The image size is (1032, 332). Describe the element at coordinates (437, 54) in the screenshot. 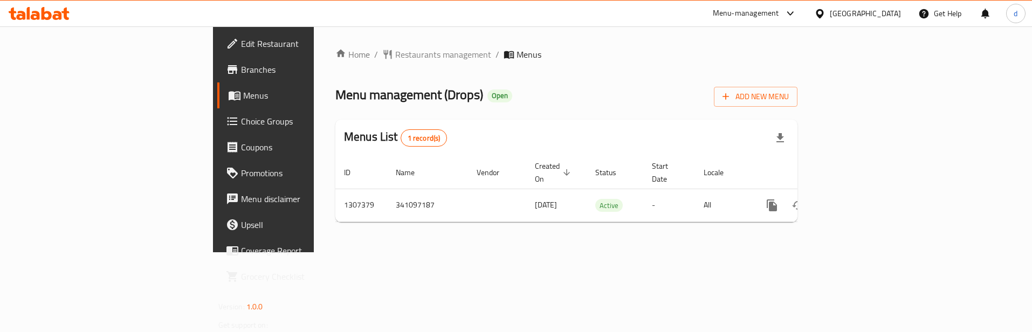

I see `a: Restaurants management` at that location.